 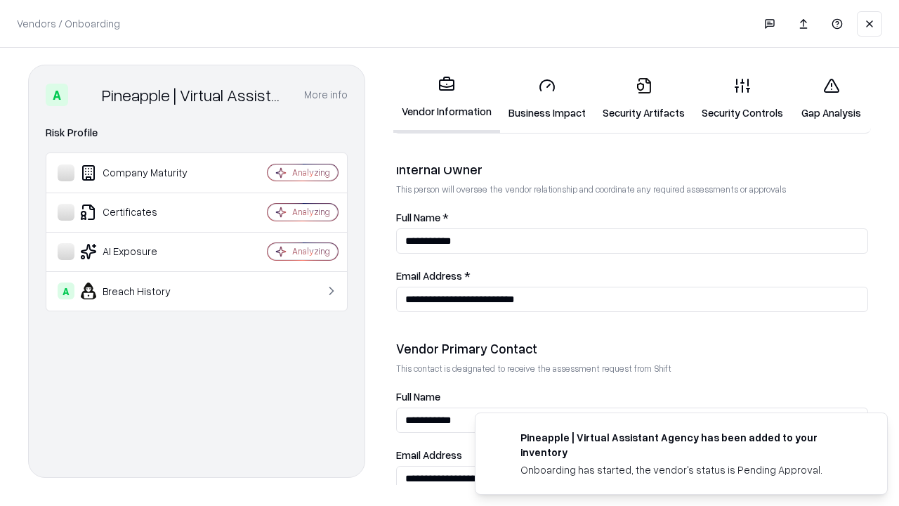 What do you see at coordinates (85, 95) in the screenshot?
I see `img: Pineapple | Virtual Assistant Agency` at bounding box center [85, 95].